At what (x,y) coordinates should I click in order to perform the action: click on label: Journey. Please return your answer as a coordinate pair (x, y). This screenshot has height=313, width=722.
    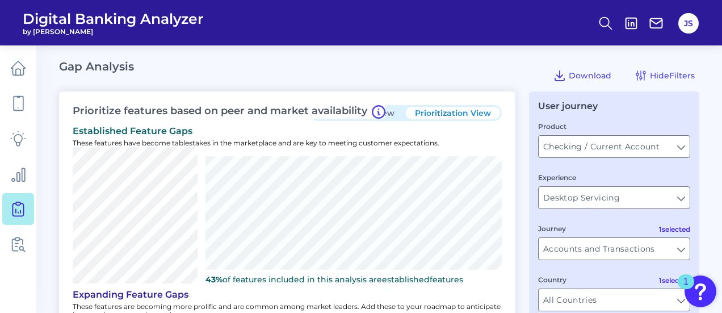
    Looking at the image, I should click on (552, 228).